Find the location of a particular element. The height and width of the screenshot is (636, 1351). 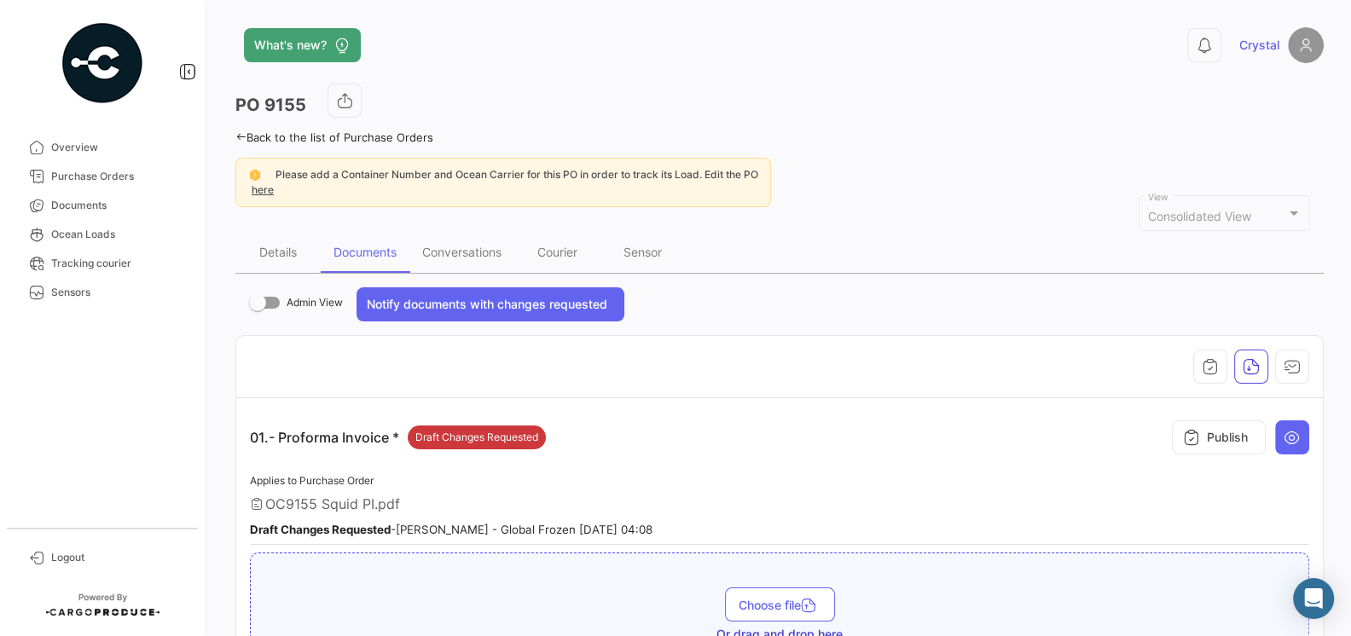

div: Courier is located at coordinates (557, 252).